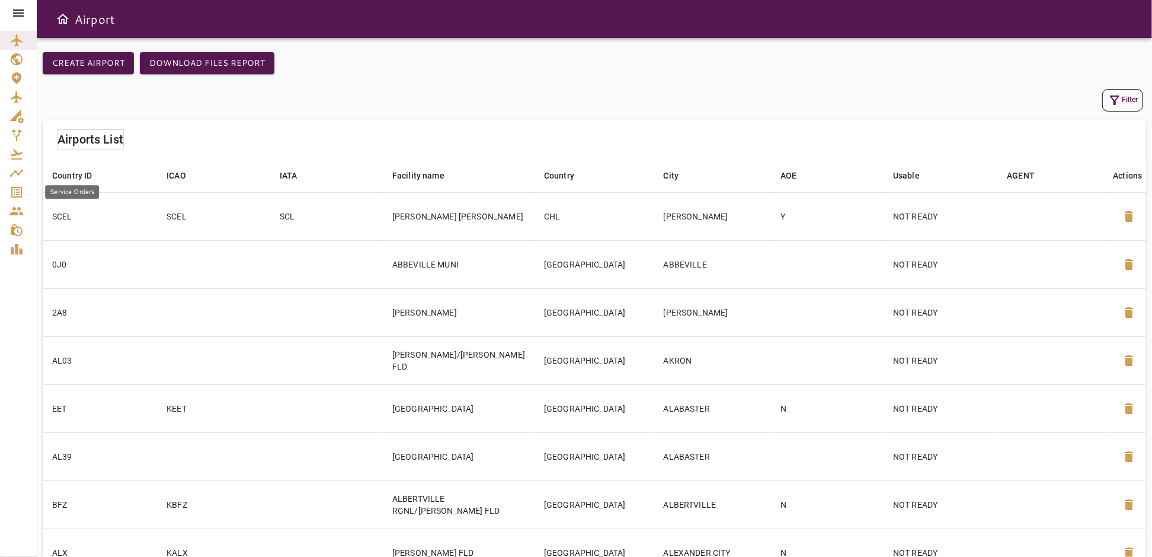  What do you see at coordinates (72, 191) in the screenshot?
I see `div: Service Orders` at bounding box center [72, 191].